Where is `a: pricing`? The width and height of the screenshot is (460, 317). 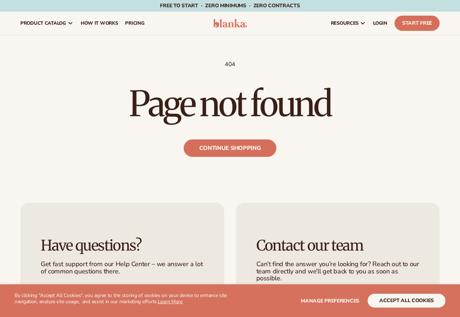 a: pricing is located at coordinates (135, 23).